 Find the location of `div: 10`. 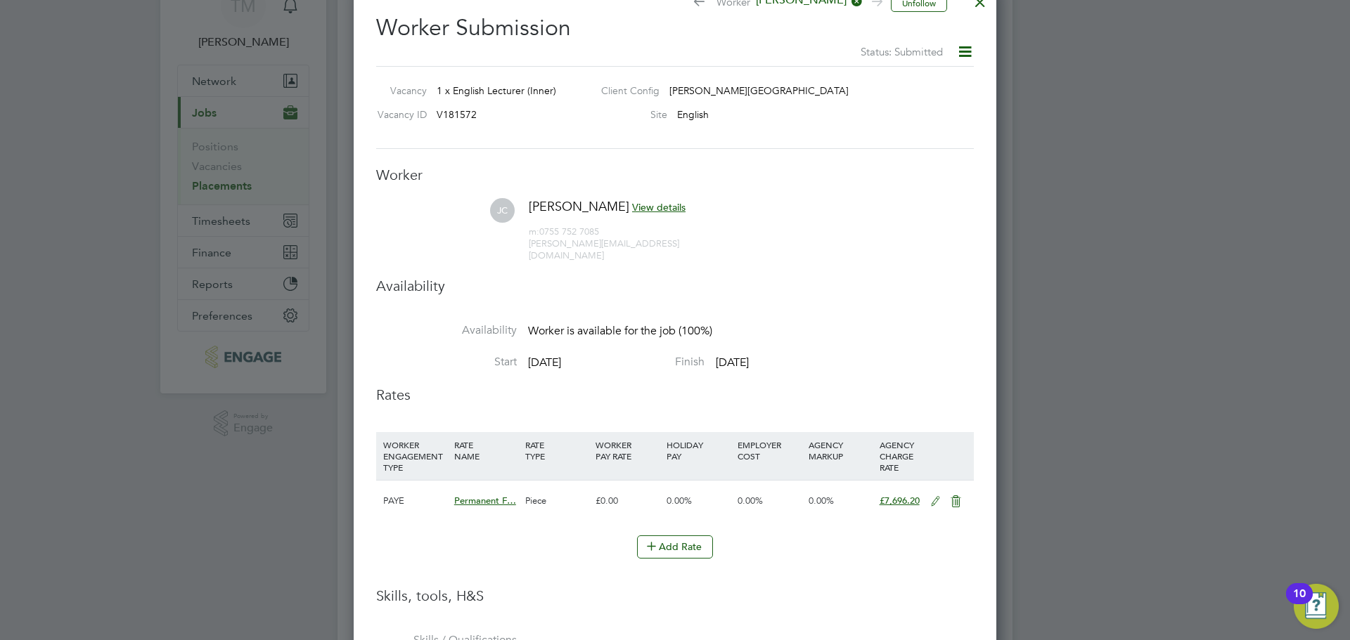

div: 10 is located at coordinates (1299, 603).